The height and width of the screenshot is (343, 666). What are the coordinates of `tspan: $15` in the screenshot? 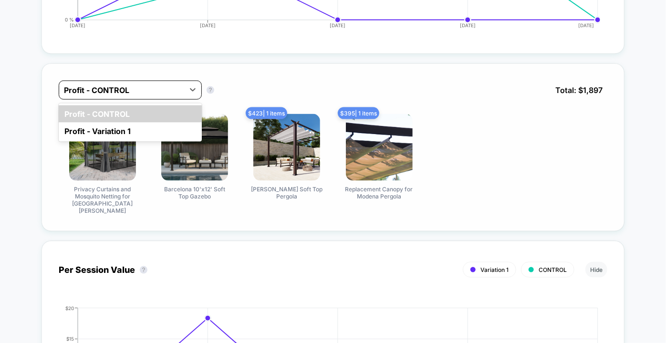 It's located at (70, 339).